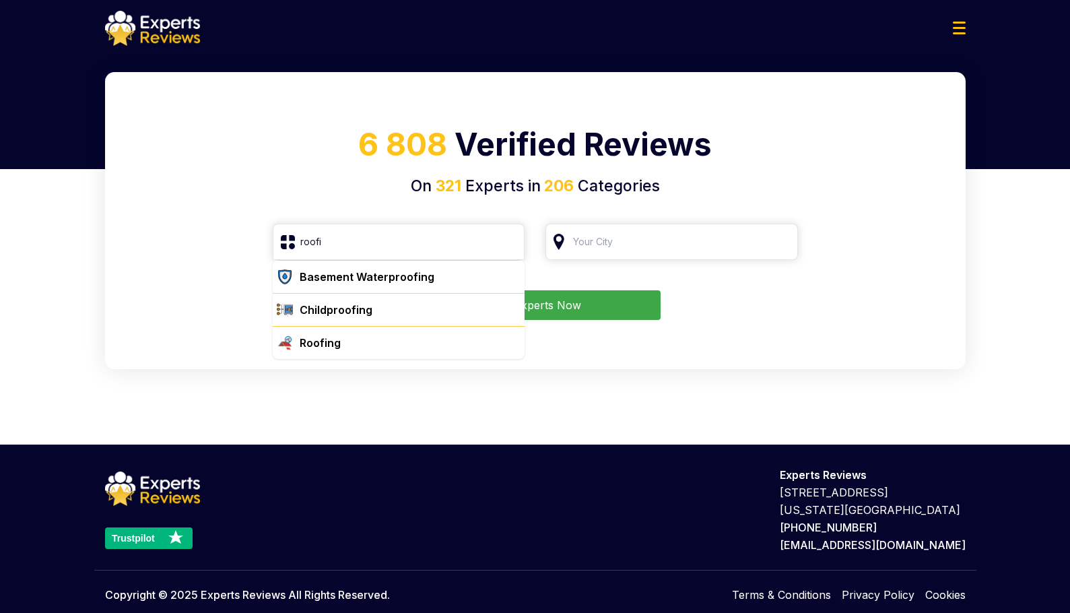  I want to click on text: Trustpilot, so click(133, 538).